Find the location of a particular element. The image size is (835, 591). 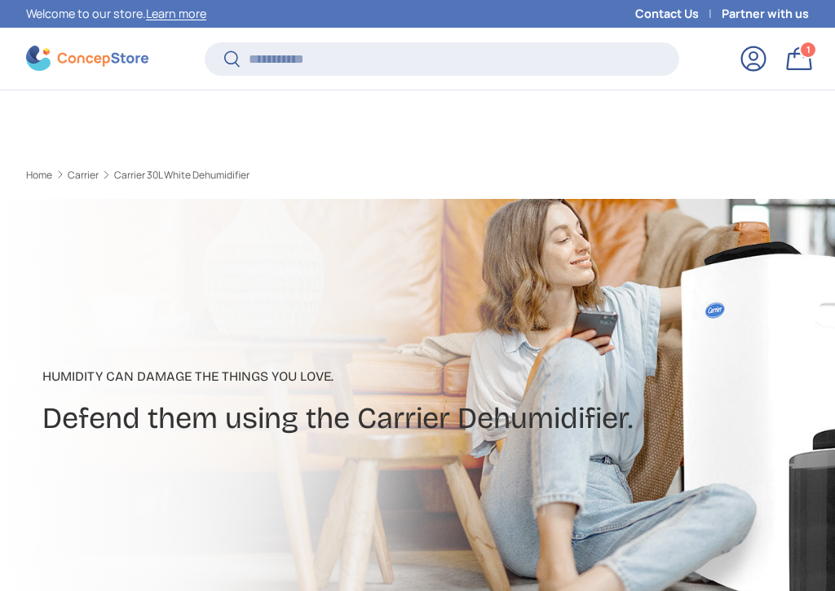

h2: Defend them using the Carrier Dehumidifier. is located at coordinates (337, 418).